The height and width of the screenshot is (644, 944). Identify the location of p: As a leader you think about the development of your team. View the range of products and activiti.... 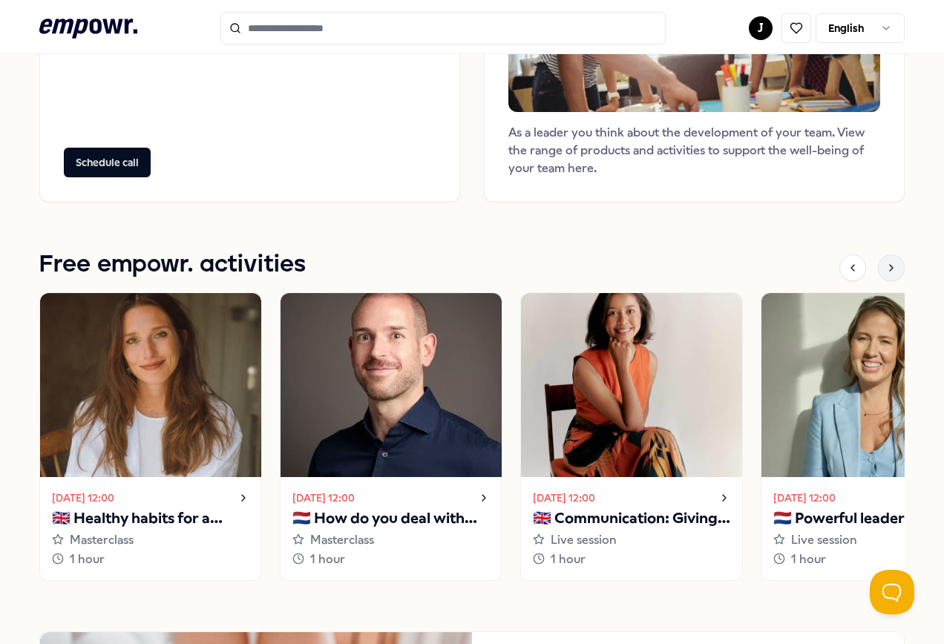
(694, 151).